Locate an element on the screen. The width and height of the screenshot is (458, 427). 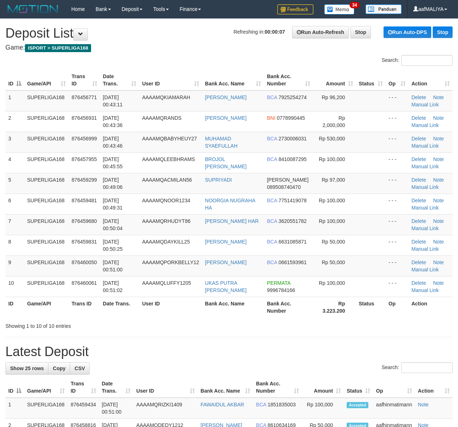
span: AAAAMQACMILAN56 is located at coordinates (167, 180).